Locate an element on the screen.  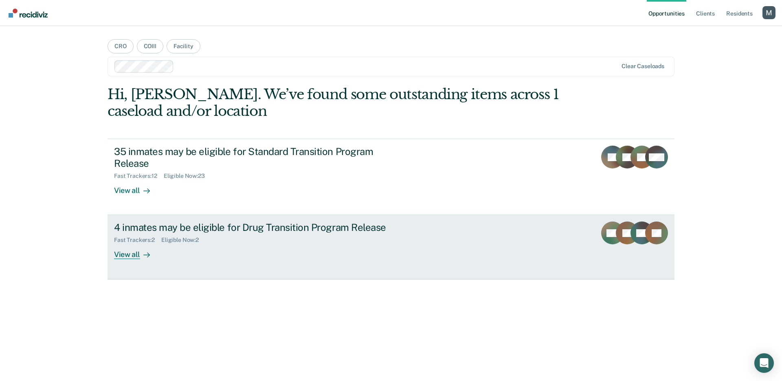
div: Eligible Now : 23 is located at coordinates (187, 176).